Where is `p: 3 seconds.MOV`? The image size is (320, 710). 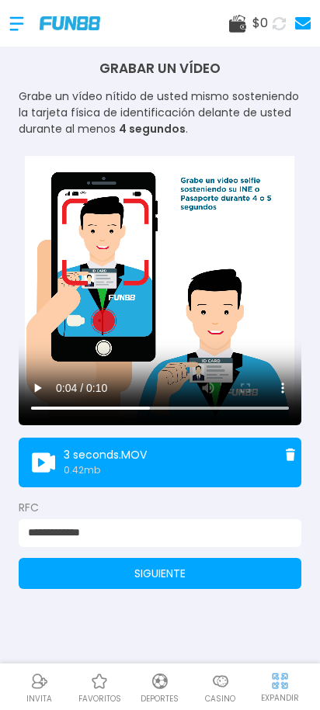 p: 3 seconds.MOV is located at coordinates (105, 455).